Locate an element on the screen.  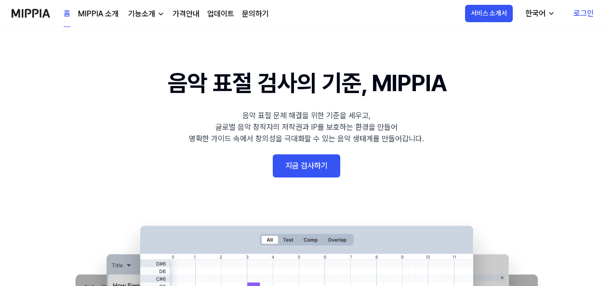
button: 한국어 is located at coordinates (539, 13).